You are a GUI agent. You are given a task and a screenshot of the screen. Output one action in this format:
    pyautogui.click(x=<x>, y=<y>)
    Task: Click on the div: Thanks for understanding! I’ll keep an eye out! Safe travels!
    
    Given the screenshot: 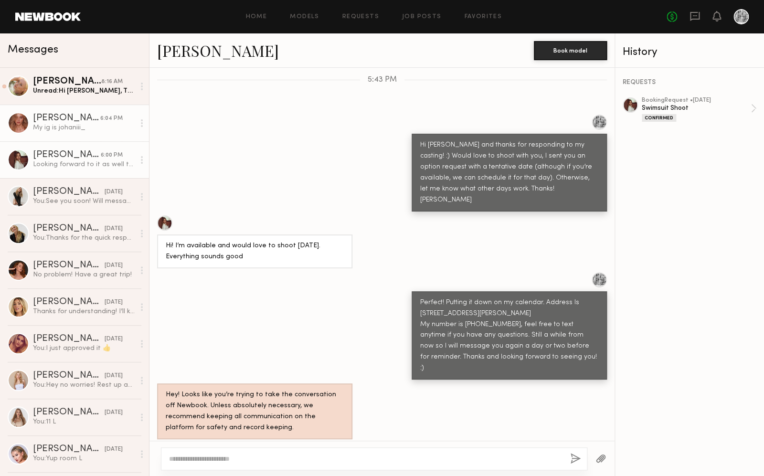 What is the action you would take?
    pyautogui.click(x=84, y=311)
    